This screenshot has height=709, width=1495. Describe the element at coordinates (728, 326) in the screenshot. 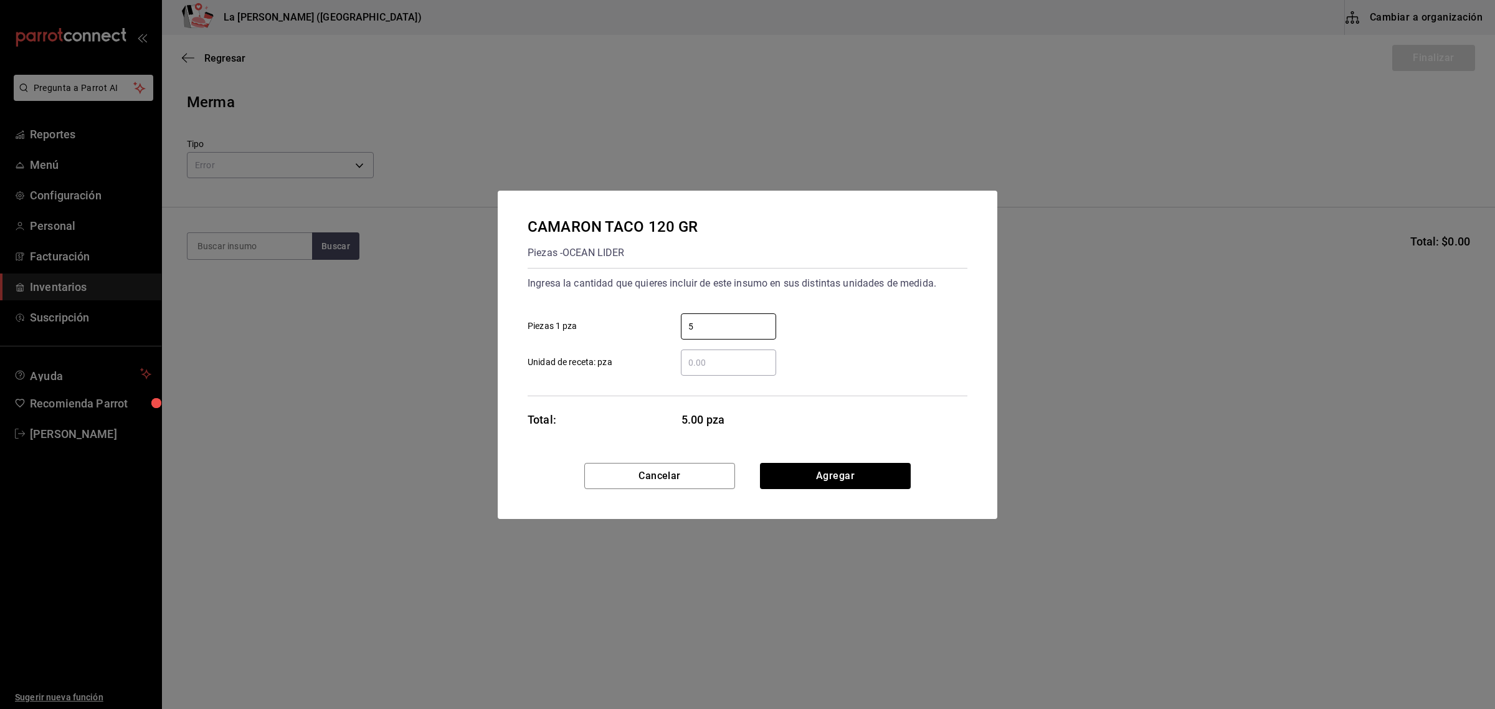

I see `input: Piezas 1 pza` at that location.